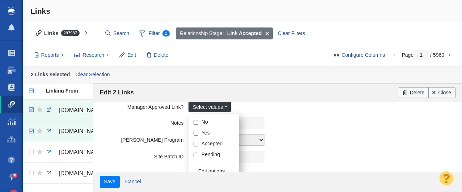 This screenshot has height=192, width=462. I want to click on label: Manager Approved Link?, so click(144, 106).